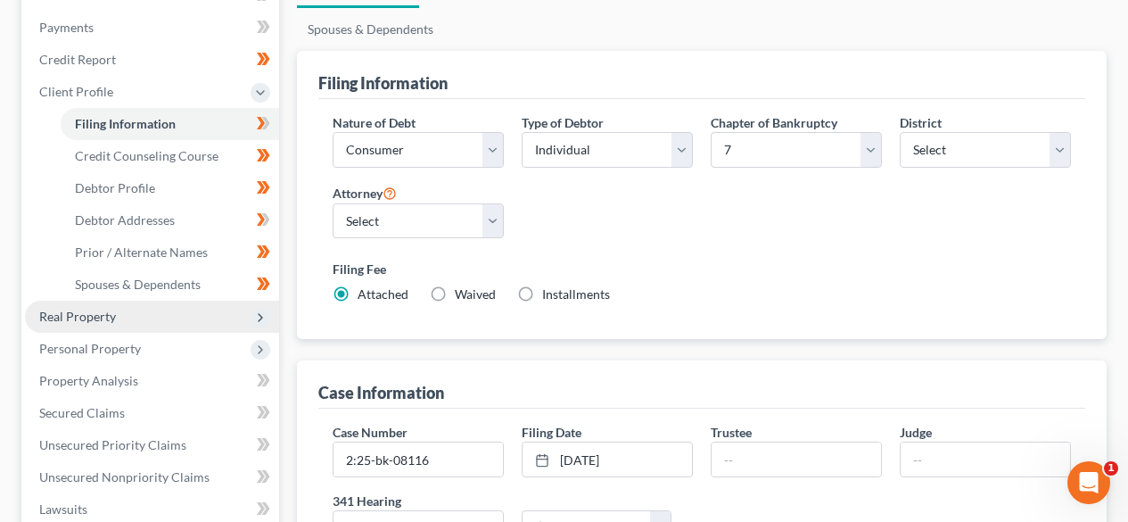  Describe the element at coordinates (152, 28) in the screenshot. I see `a: Payments` at that location.